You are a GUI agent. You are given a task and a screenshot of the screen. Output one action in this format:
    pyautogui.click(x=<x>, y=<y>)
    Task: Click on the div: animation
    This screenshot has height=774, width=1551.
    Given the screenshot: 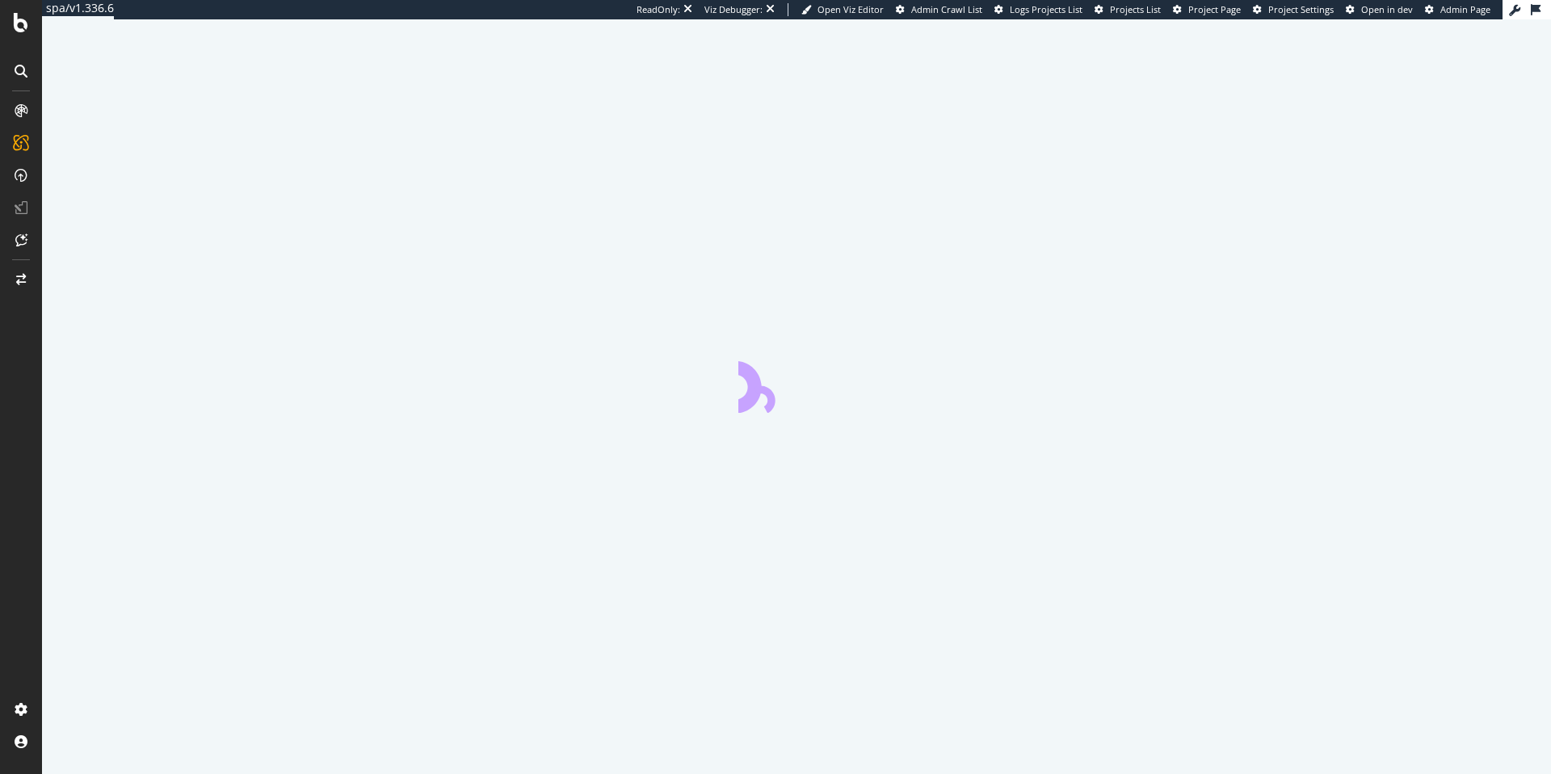 What is the action you would take?
    pyautogui.click(x=797, y=384)
    